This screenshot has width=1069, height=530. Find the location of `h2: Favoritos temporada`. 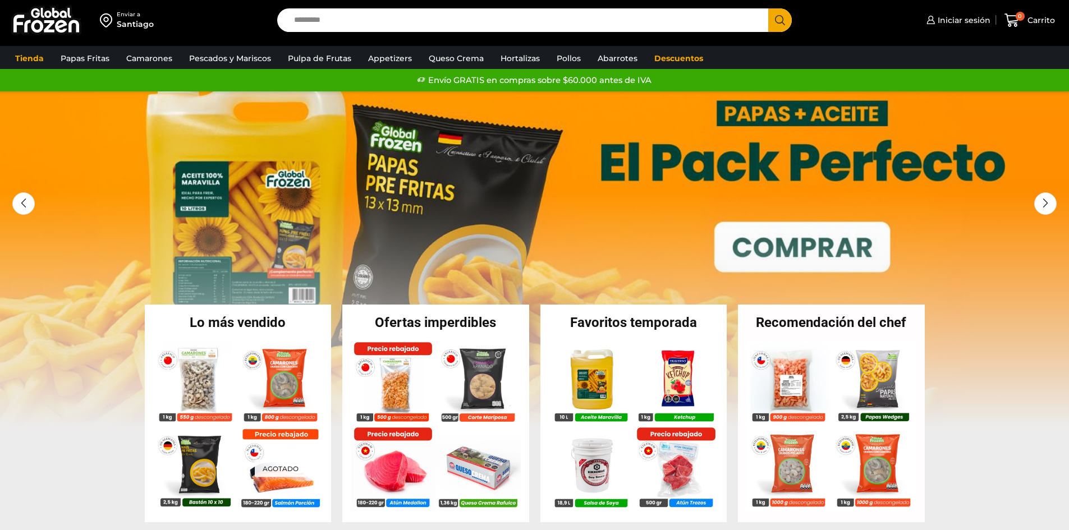

h2: Favoritos temporada is located at coordinates (634, 323).